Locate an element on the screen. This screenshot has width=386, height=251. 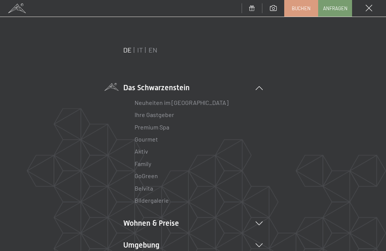
a: Anfragen is located at coordinates (335, 8).